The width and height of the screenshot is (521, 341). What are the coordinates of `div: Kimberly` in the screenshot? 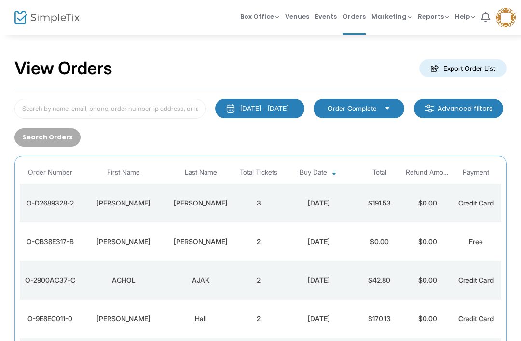 It's located at (123, 319).